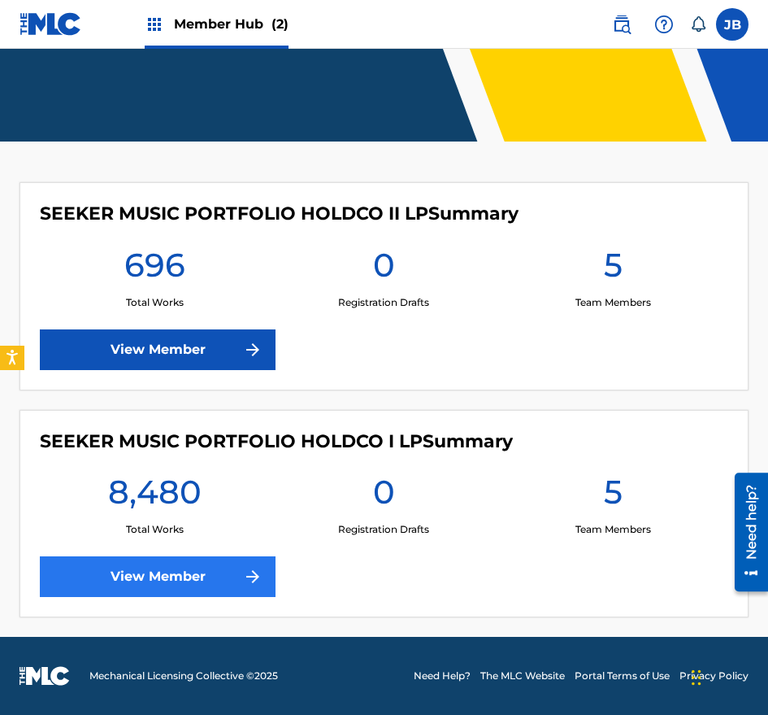 Image resolution: width=768 pixels, height=715 pixels. I want to click on a: Public Search, so click(622, 24).